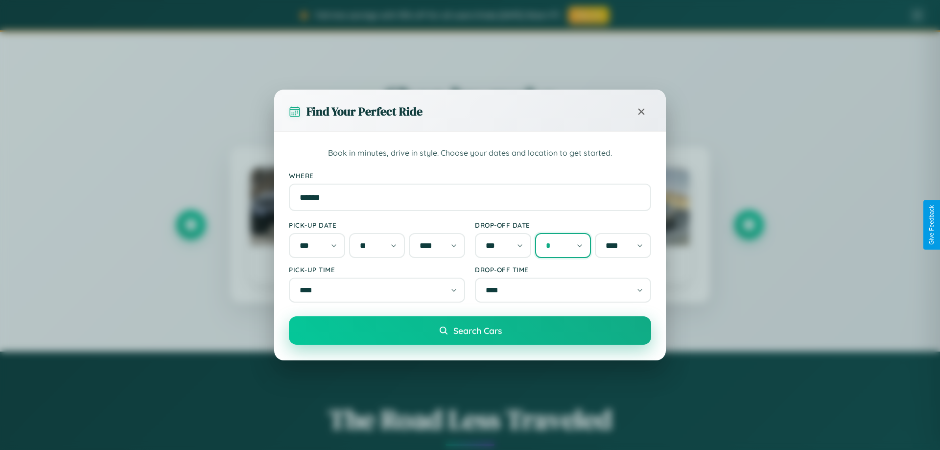 Image resolution: width=940 pixels, height=450 pixels. Describe the element at coordinates (377, 225) in the screenshot. I see `label: Pick-up Date` at that location.